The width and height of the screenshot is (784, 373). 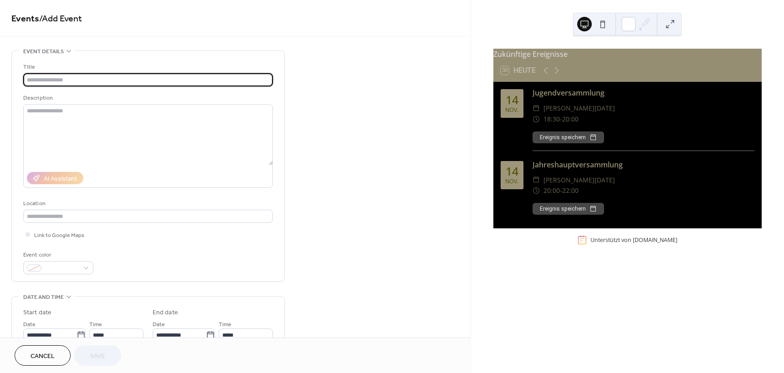 What do you see at coordinates (43, 297) in the screenshot?
I see `span: Date and time` at bounding box center [43, 297].